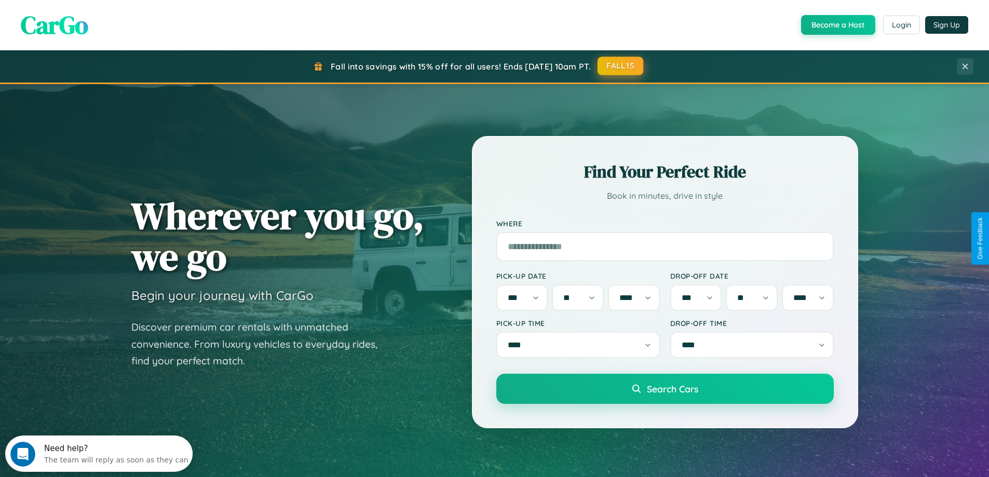 Image resolution: width=989 pixels, height=477 pixels. I want to click on button: Search Cars, so click(665, 389).